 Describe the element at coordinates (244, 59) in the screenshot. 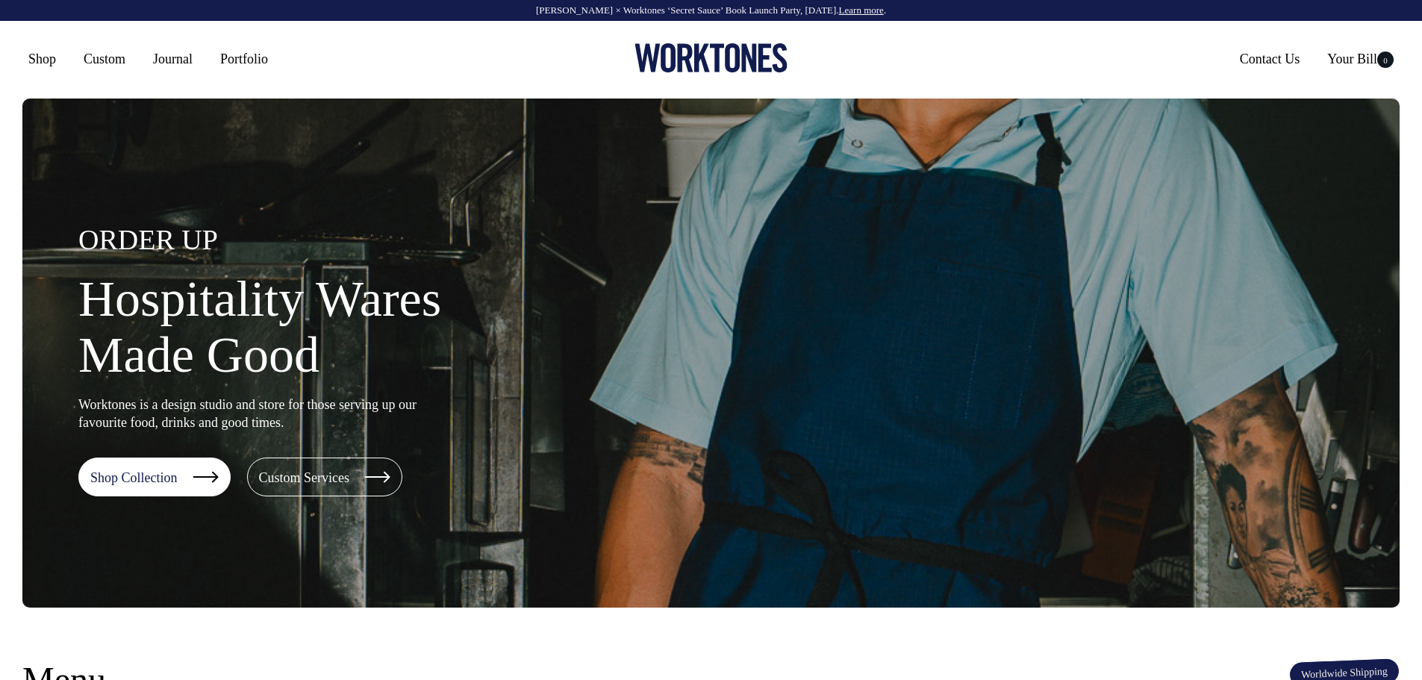

I see `a: Portfolio` at that location.